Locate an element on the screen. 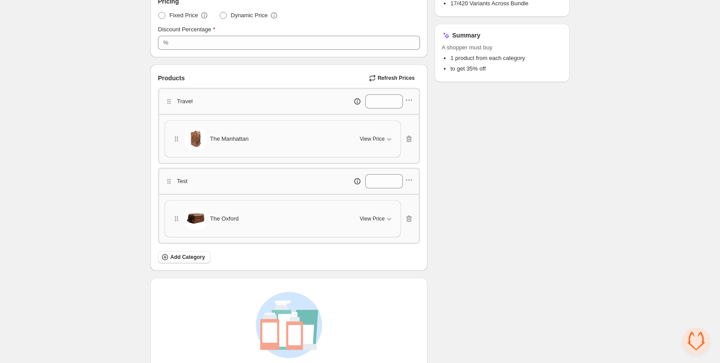  p: Test is located at coordinates (182, 181).